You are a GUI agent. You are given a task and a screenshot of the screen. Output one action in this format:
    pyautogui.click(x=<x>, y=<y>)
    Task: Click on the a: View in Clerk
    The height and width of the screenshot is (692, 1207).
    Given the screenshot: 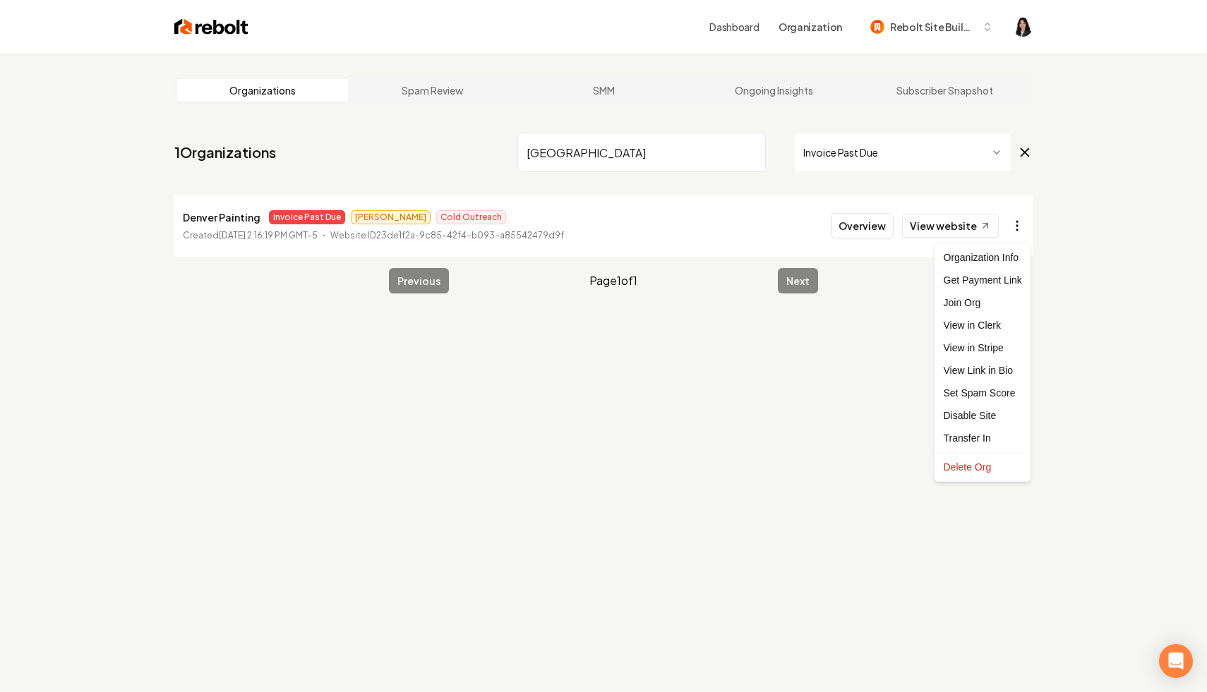 What is the action you would take?
    pyautogui.click(x=982, y=325)
    